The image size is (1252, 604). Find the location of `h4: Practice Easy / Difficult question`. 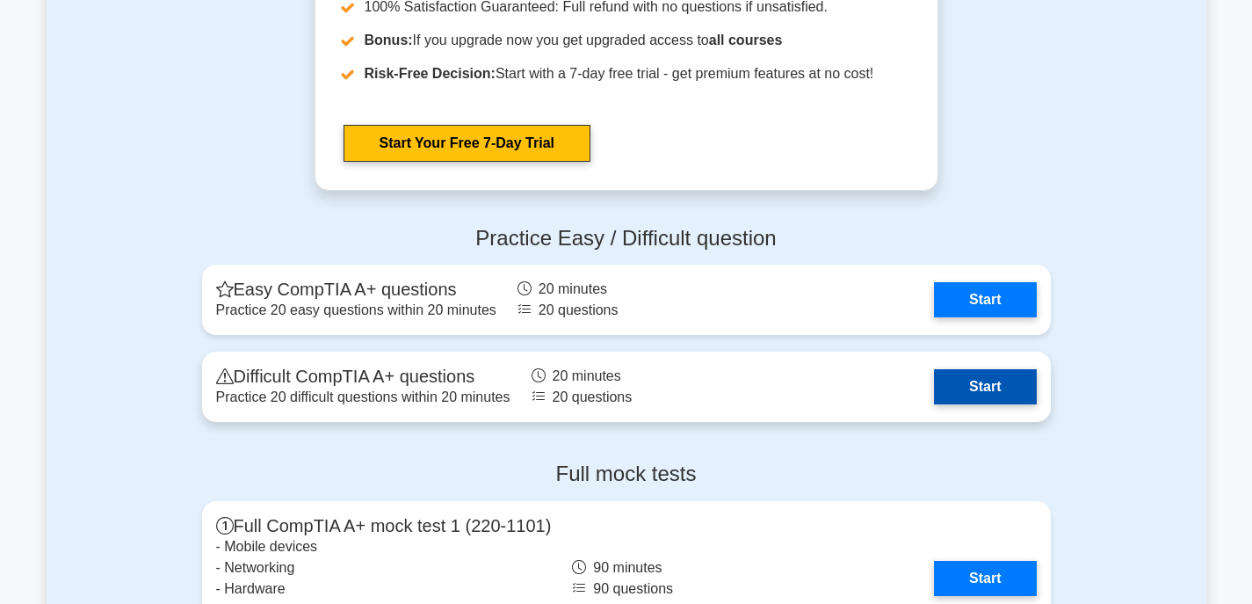

h4: Practice Easy / Difficult question is located at coordinates (626, 238).